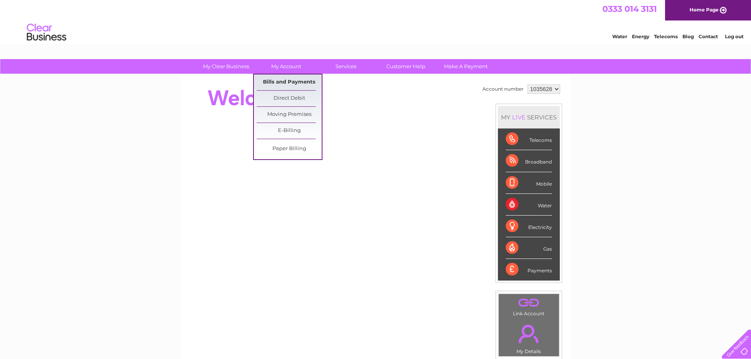  I want to click on a: Telecoms, so click(666, 36).